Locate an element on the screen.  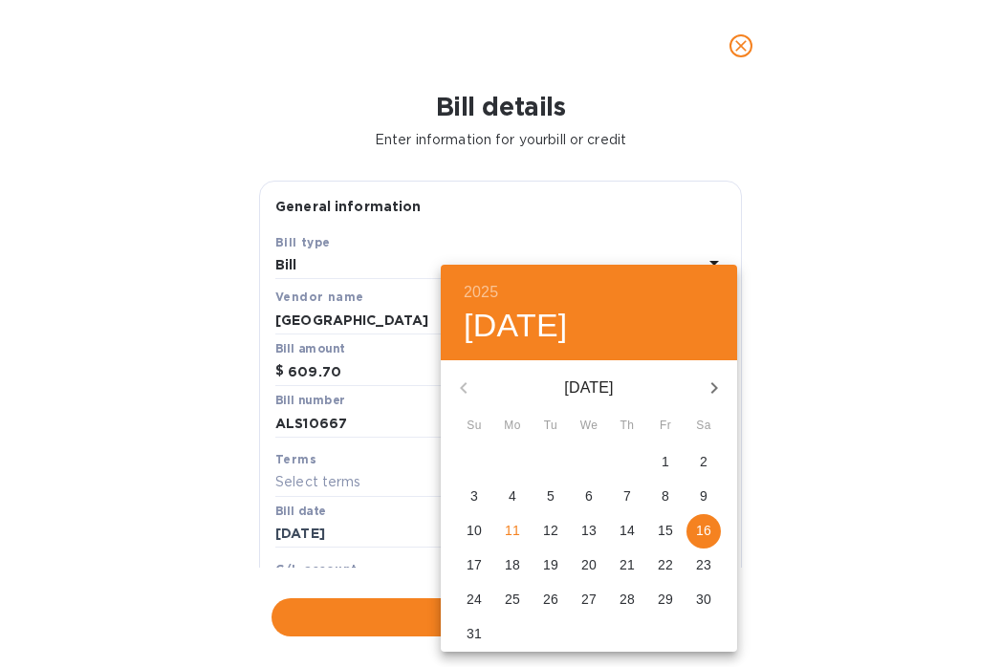
button: 2025 is located at coordinates (481, 293).